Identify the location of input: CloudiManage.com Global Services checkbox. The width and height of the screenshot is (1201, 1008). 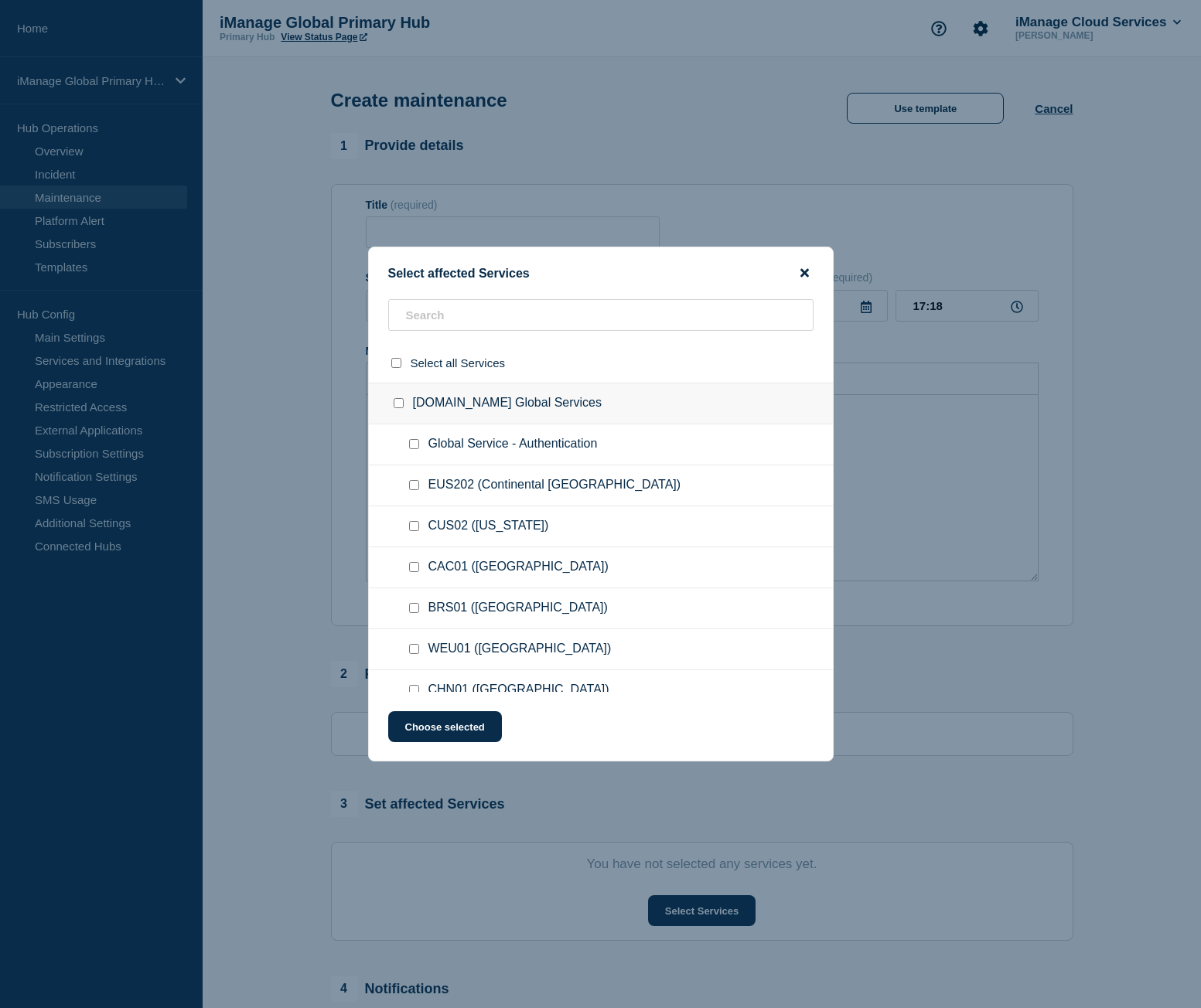
(398, 403).